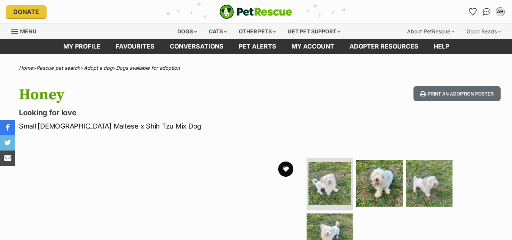 The height and width of the screenshot is (240, 512). What do you see at coordinates (457, 94) in the screenshot?
I see `button: Print an adoption poster` at bounding box center [457, 94].